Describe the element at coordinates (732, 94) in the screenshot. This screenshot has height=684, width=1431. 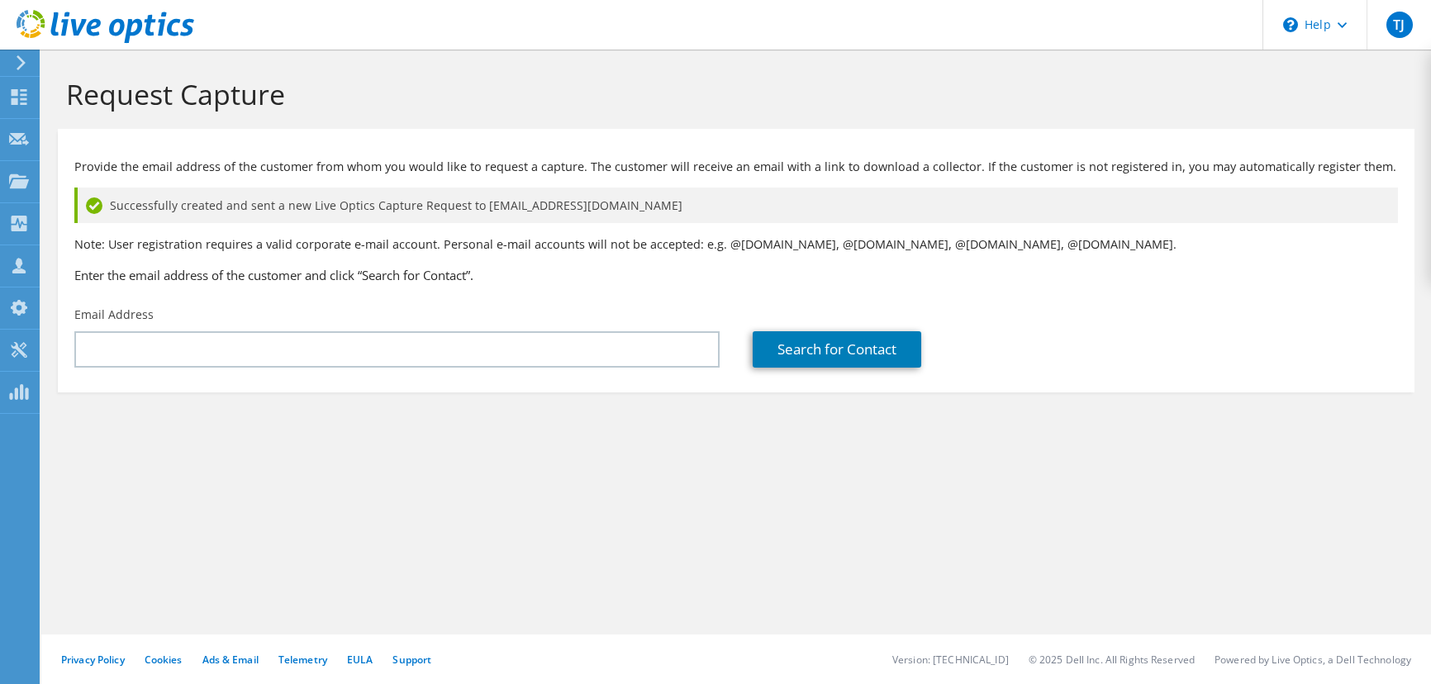
I see `h1: Request Capture` at that location.